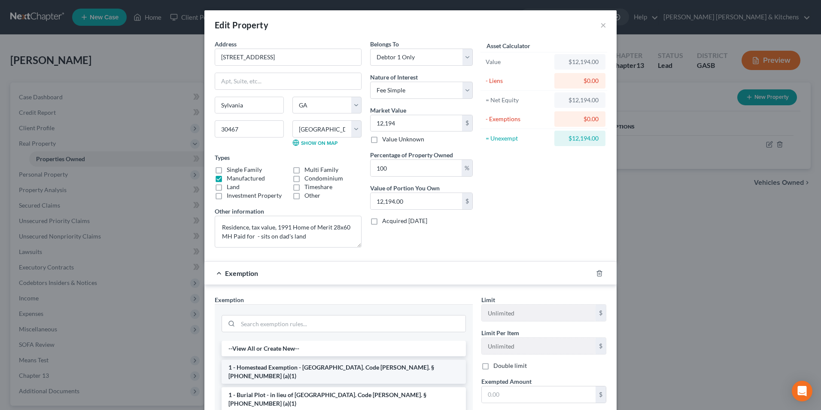 This screenshot has width=821, height=410. I want to click on input: Search exemption rules..., so click(352, 323).